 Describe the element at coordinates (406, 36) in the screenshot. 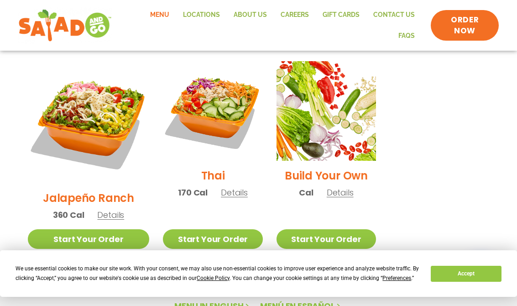

I see `a: FAQs` at that location.